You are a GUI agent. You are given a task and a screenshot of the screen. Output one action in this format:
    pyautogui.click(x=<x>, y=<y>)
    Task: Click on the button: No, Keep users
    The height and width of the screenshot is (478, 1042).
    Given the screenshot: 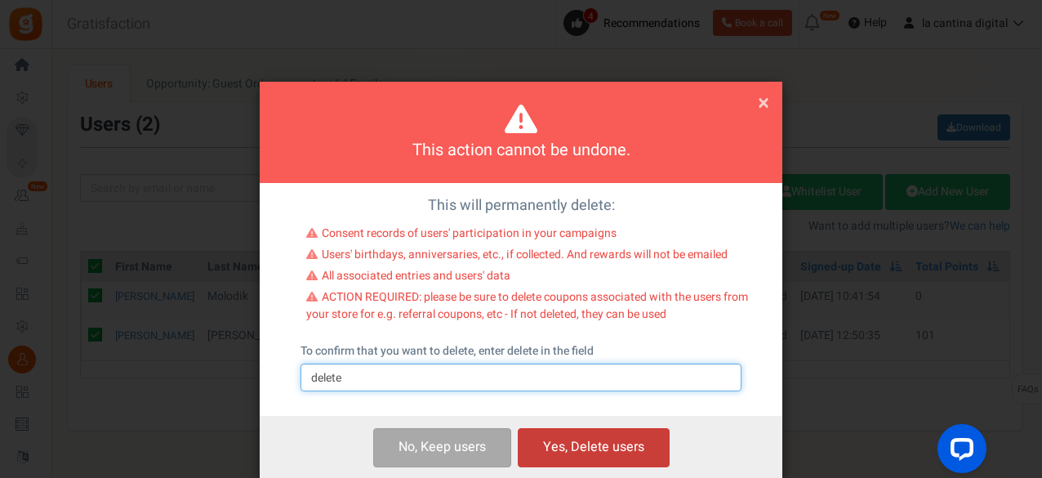 What is the action you would take?
    pyautogui.click(x=442, y=447)
    